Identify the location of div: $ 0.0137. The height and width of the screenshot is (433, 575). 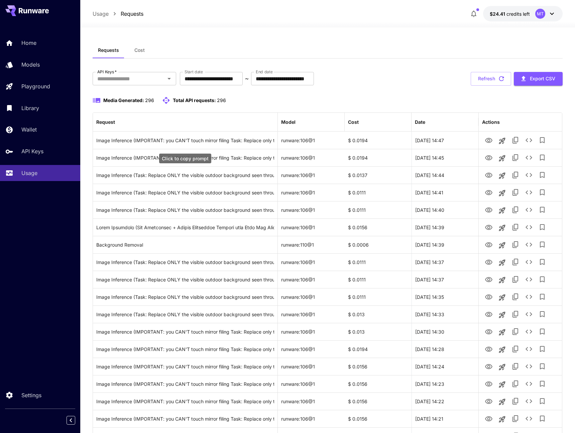
(378, 175).